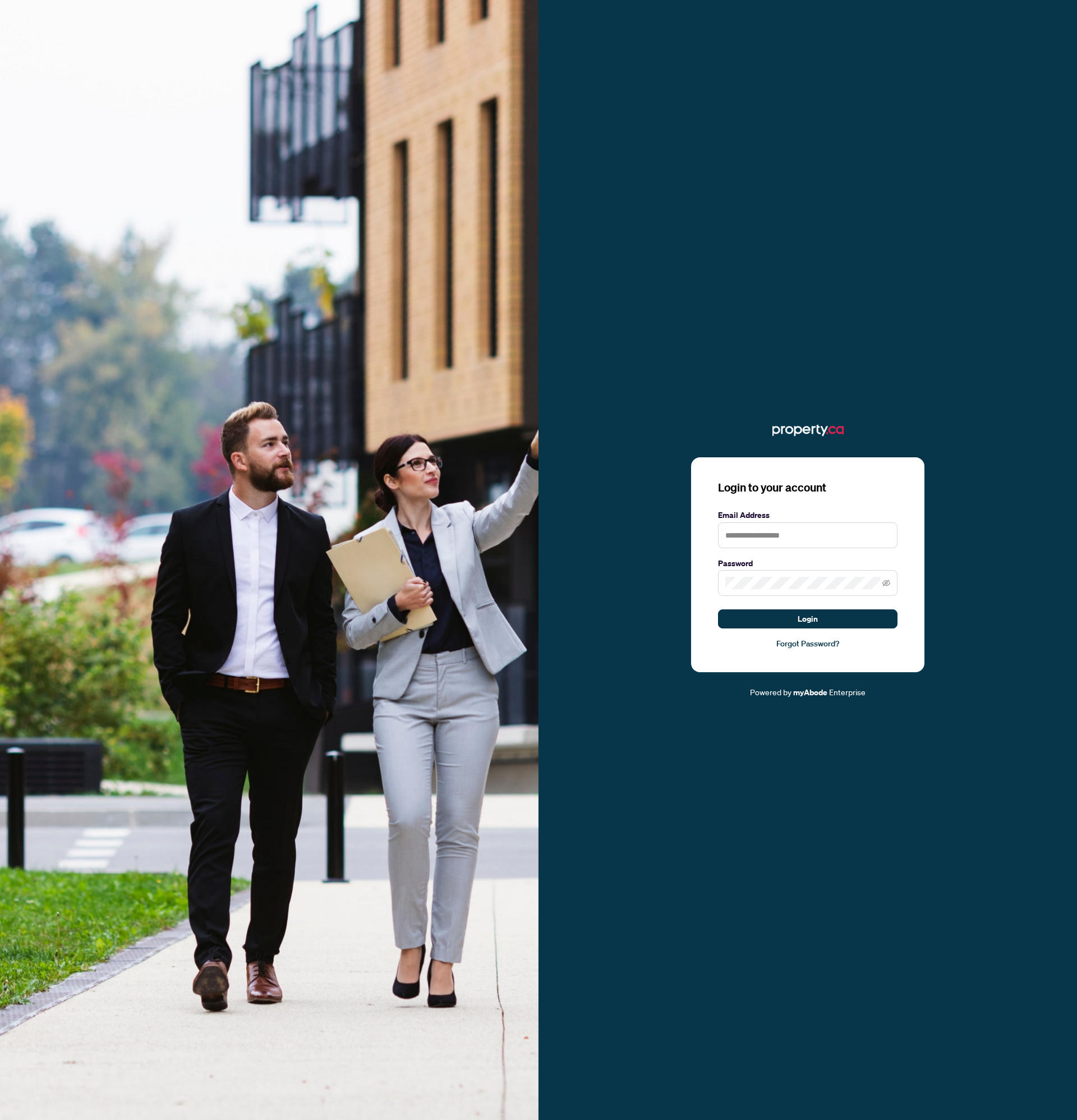 The height and width of the screenshot is (1120, 1077). What do you see at coordinates (808, 619) in the screenshot?
I see `span: Login` at bounding box center [808, 619].